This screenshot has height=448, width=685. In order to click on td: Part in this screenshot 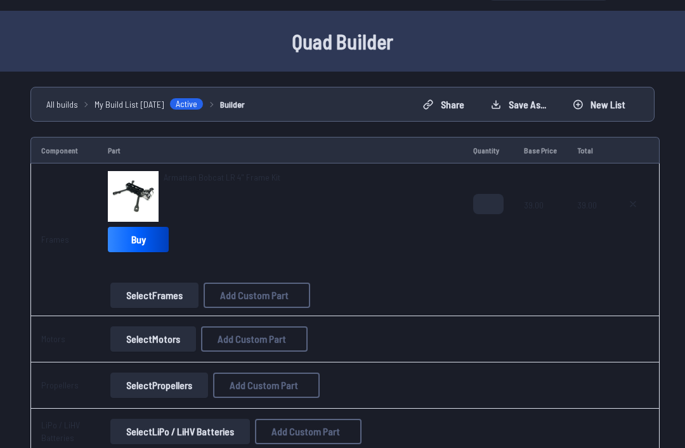, I will do `click(280, 151)`.